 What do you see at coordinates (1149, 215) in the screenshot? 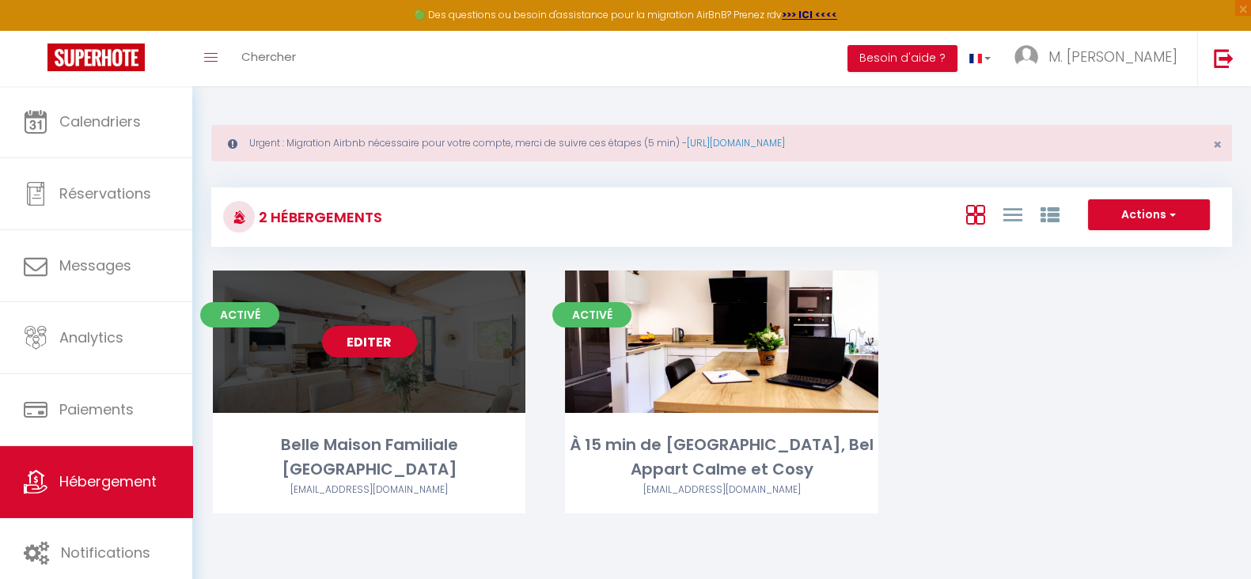
I see `button: Actions` at bounding box center [1149, 215].